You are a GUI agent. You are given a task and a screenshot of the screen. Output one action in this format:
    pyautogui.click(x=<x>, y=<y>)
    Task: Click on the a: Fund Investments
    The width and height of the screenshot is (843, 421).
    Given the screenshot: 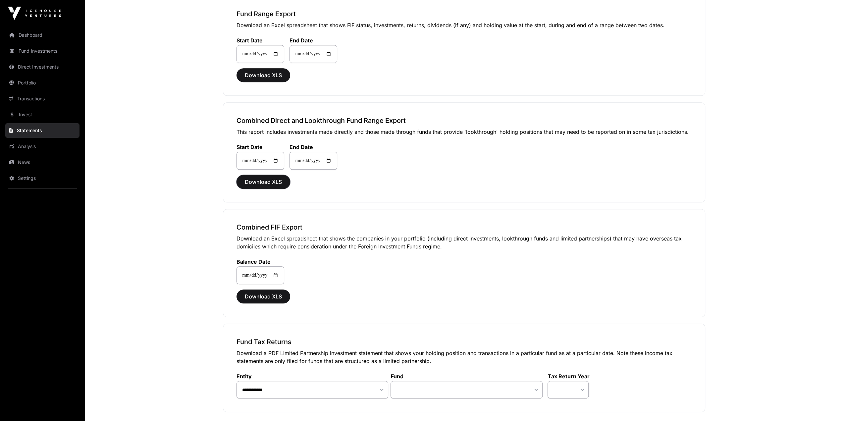 What is the action you would take?
    pyautogui.click(x=42, y=51)
    